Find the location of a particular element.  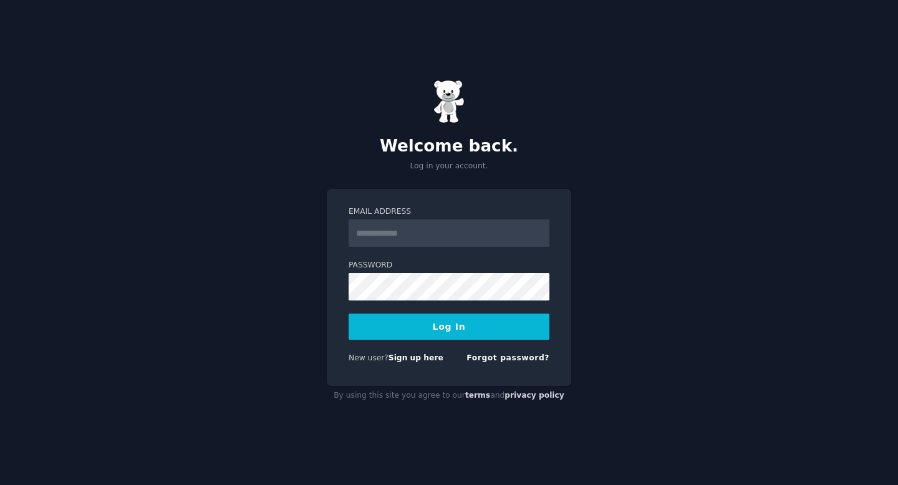

div: By using this site you agree to our and is located at coordinates (449, 396).